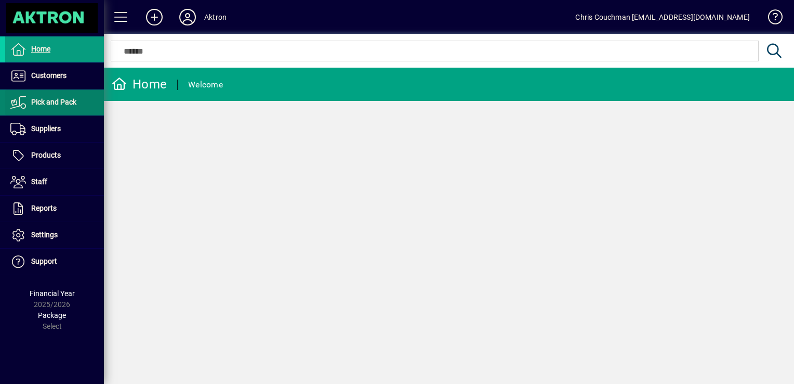 The width and height of the screenshot is (794, 384). Describe the element at coordinates (52, 293) in the screenshot. I see `span: Financial Year` at that location.